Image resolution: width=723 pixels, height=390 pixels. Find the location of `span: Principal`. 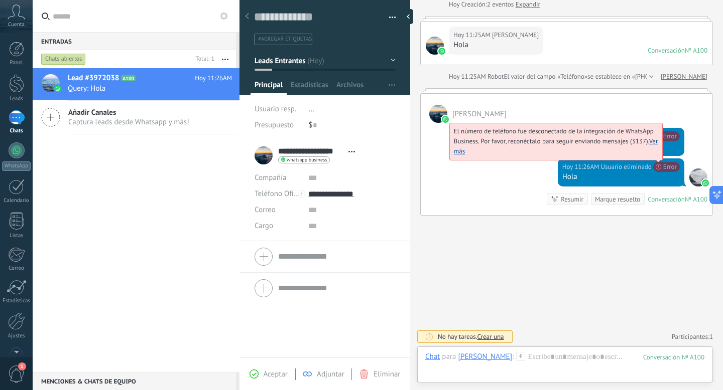

span: Principal is located at coordinates (268, 87).